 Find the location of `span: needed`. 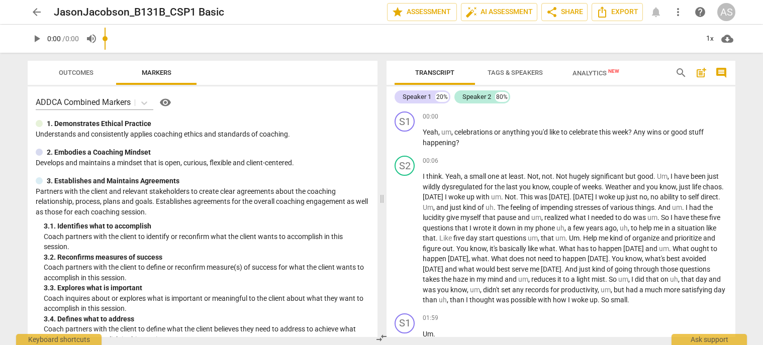

span: needed is located at coordinates (603, 218).